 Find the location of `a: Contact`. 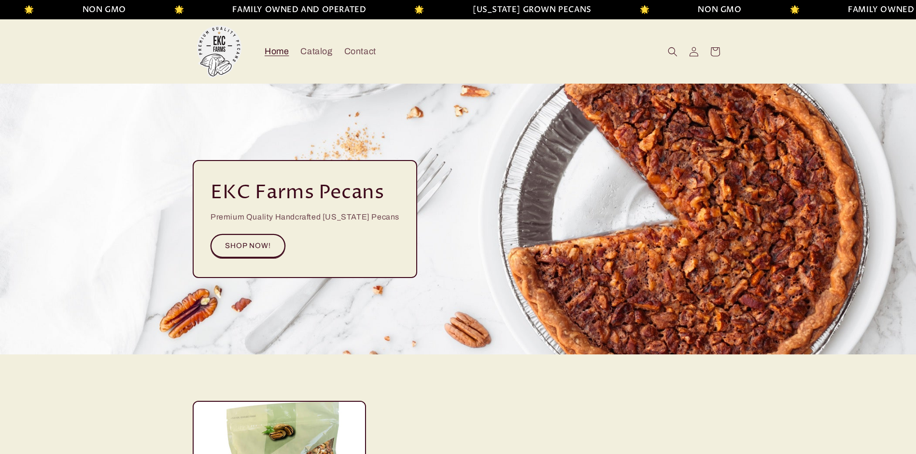

a: Contact is located at coordinates (360, 51).